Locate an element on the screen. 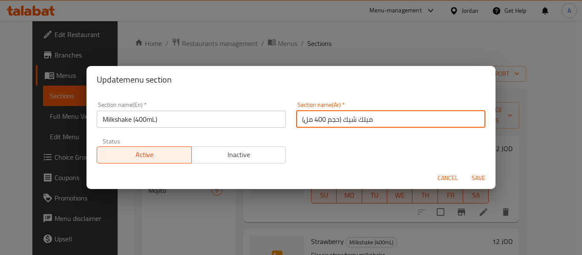 The width and height of the screenshot is (582, 255). h2: Update menu section is located at coordinates (291, 80).